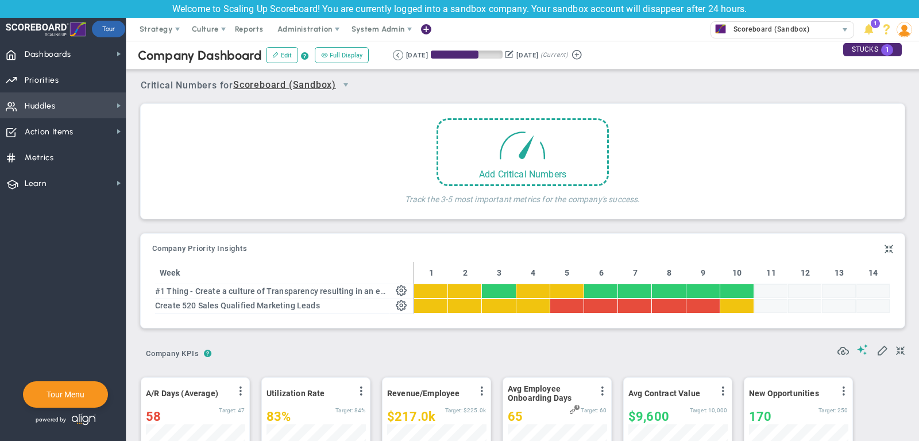 This screenshot has width=919, height=441. What do you see at coordinates (843, 410) in the screenshot?
I see `span: 250` at bounding box center [843, 410].